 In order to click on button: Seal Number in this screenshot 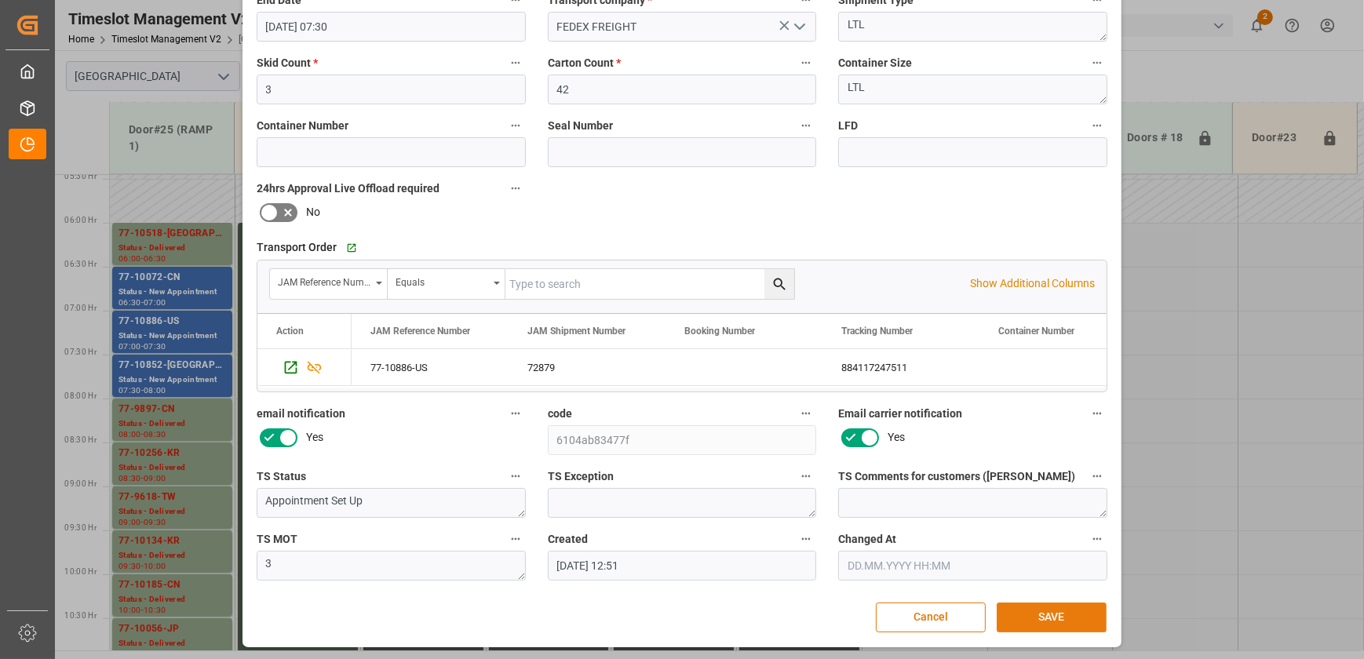, I will do `click(806, 126)`.